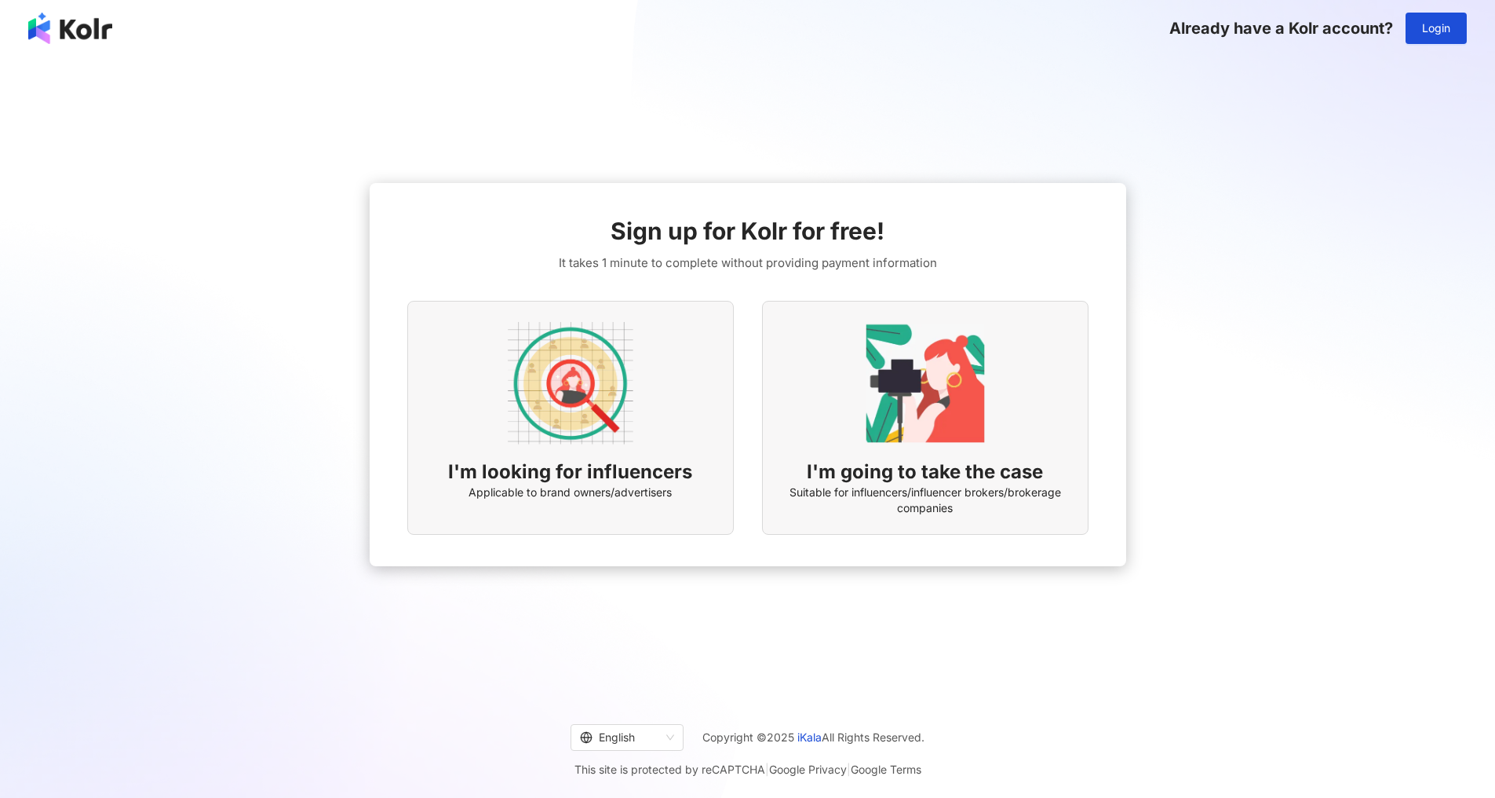 Image resolution: width=1495 pixels, height=798 pixels. Describe the element at coordinates (570, 472) in the screenshot. I see `span: I'm looking for influencers` at that location.